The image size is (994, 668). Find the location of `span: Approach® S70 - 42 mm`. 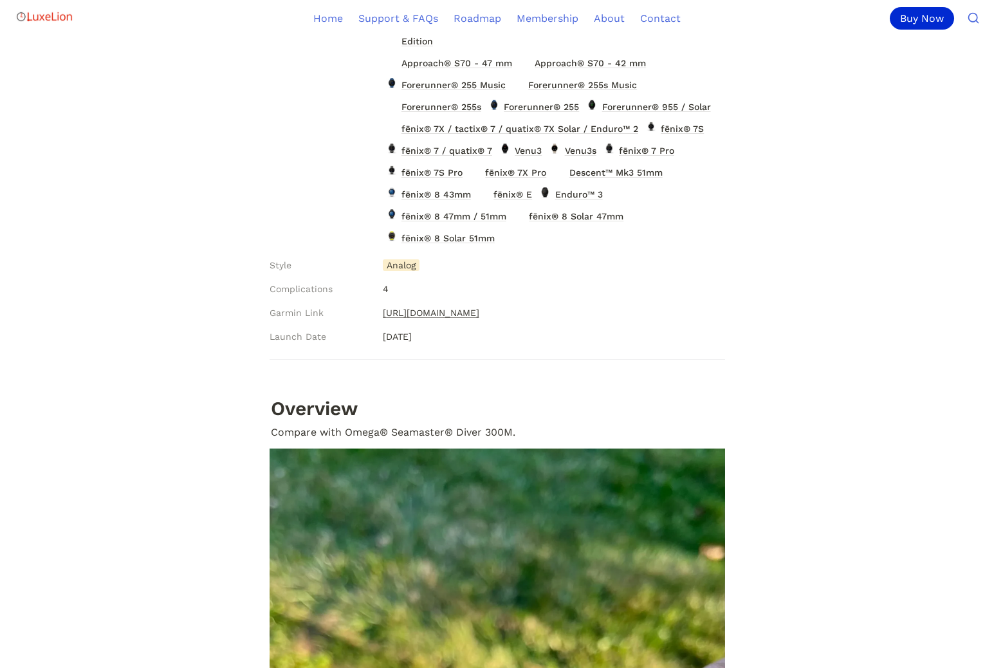

span: Approach® S70 - 42 mm is located at coordinates (590, 63).